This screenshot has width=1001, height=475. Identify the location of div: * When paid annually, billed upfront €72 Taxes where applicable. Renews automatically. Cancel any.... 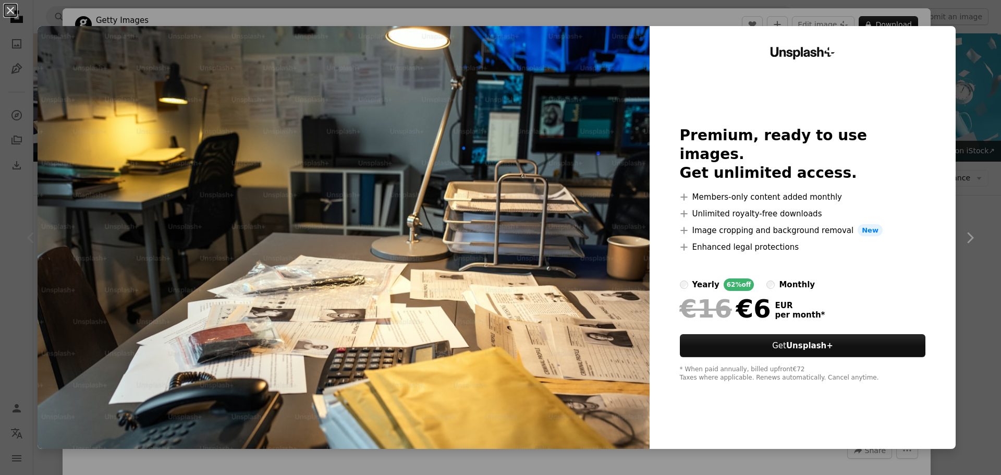
(803, 374).